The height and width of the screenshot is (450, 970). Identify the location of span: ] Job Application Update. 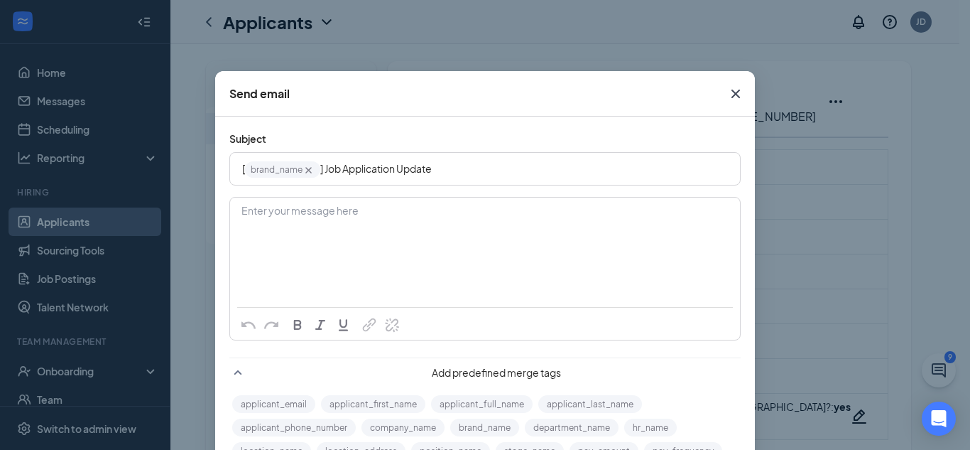
(376, 168).